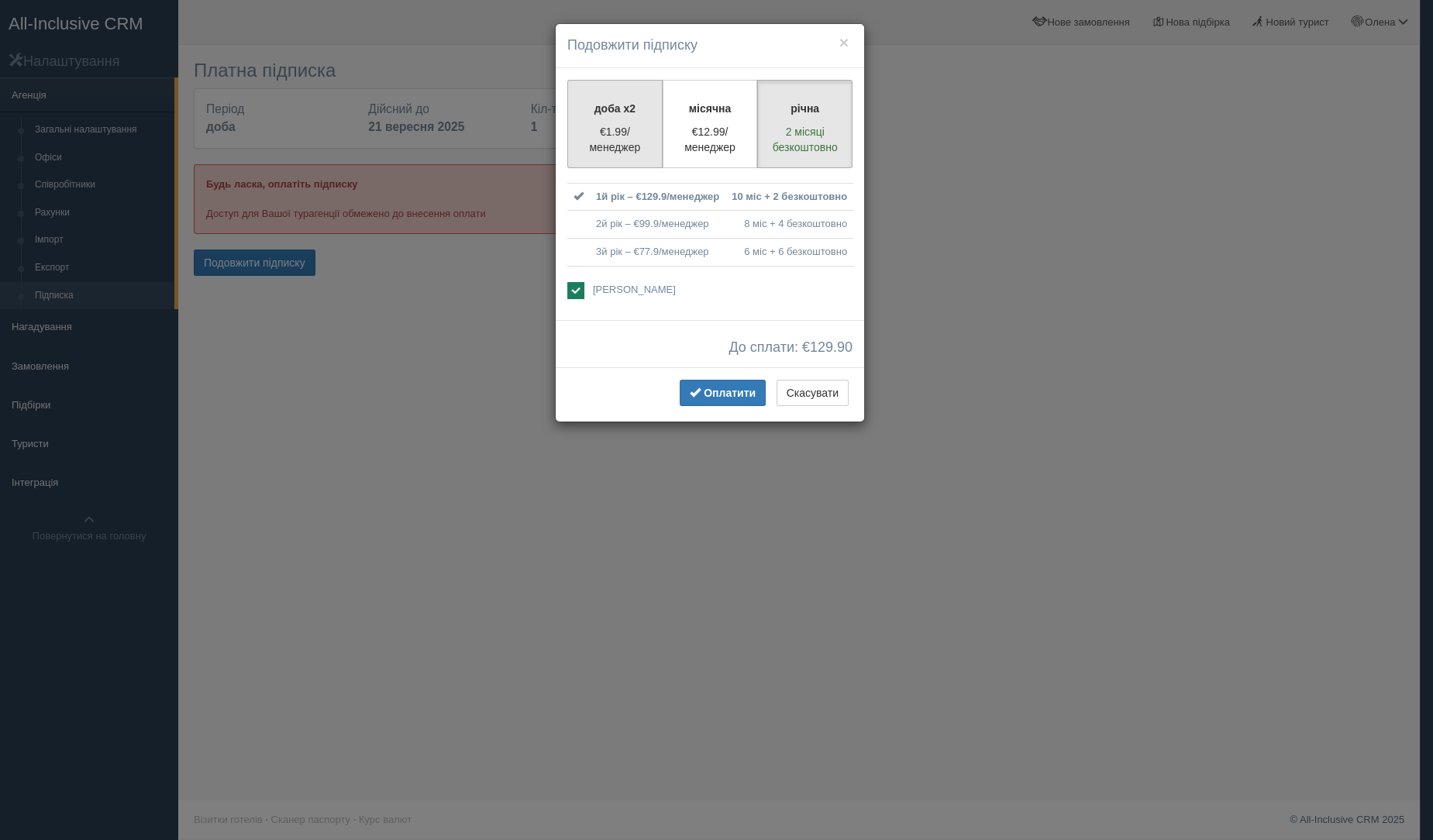 The image size is (1433, 840). What do you see at coordinates (805, 108) in the screenshot?
I see `p: річна` at bounding box center [805, 108].